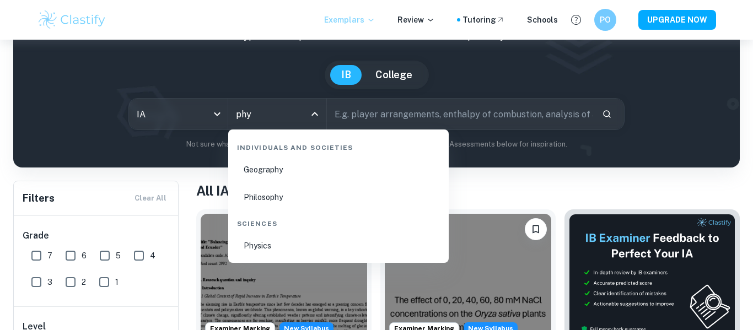 This screenshot has width=753, height=330. I want to click on div: Schools, so click(543, 20).